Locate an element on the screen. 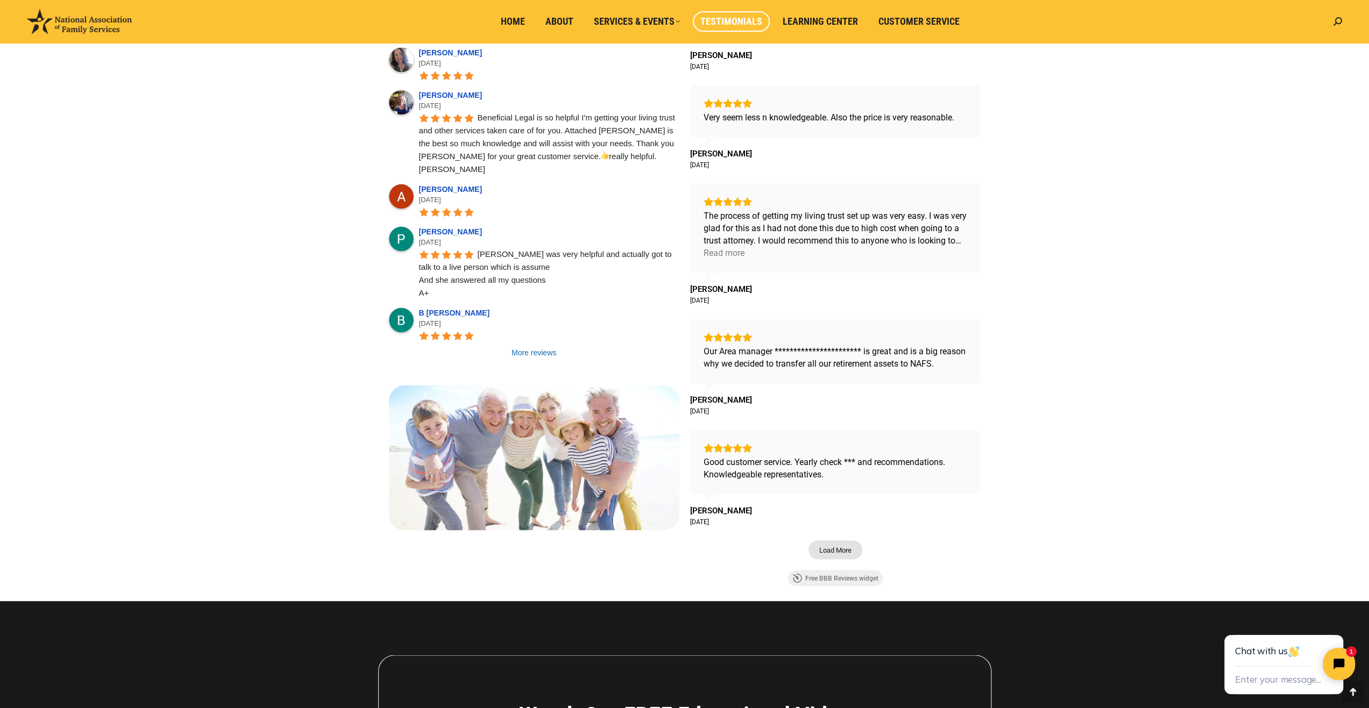 This screenshot has width=1369, height=708. a: Home is located at coordinates (513, 22).